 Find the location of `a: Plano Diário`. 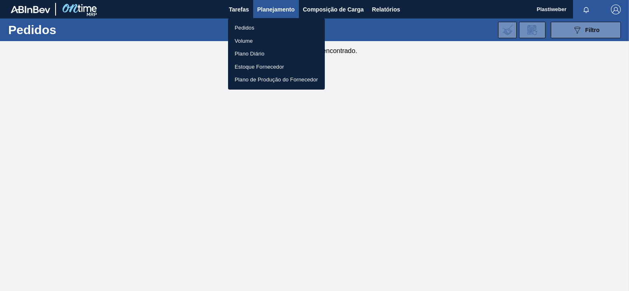

a: Plano Diário is located at coordinates (276, 54).